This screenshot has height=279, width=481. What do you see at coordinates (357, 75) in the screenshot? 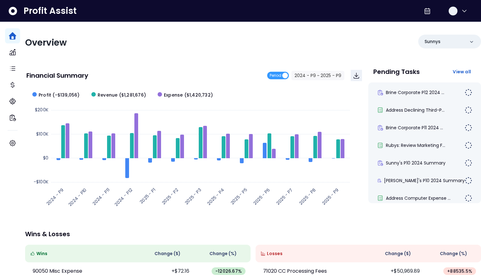
I see `button: Download` at bounding box center [357, 75].